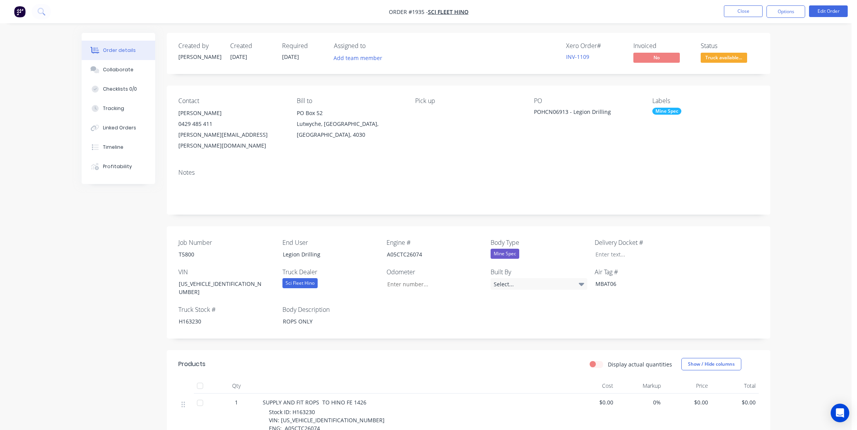 This screenshot has height=430, width=857. What do you see at coordinates (221, 254) in the screenshot?
I see `div: T5800` at bounding box center [221, 254].